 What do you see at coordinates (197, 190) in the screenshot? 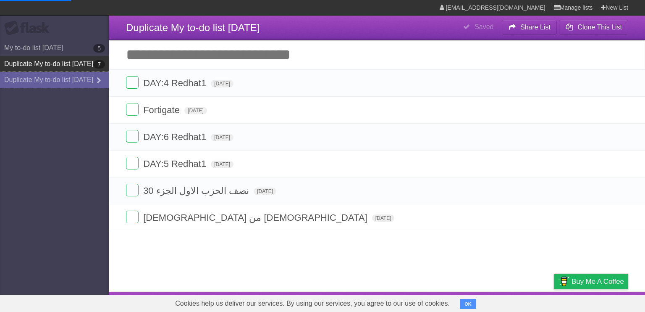
I see `span: نصف الحزب الاول الجزء 30` at bounding box center [197, 190].